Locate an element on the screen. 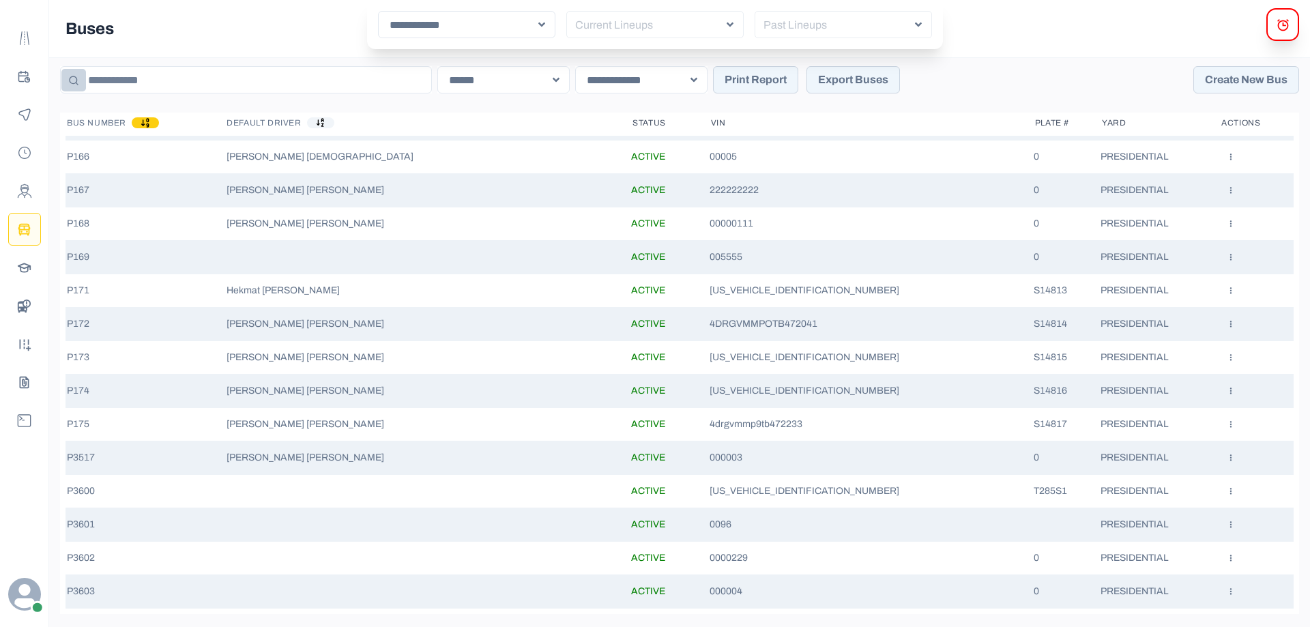 Image resolution: width=1310 pixels, height=627 pixels. p: S14813 is located at coordinates (1066, 291).